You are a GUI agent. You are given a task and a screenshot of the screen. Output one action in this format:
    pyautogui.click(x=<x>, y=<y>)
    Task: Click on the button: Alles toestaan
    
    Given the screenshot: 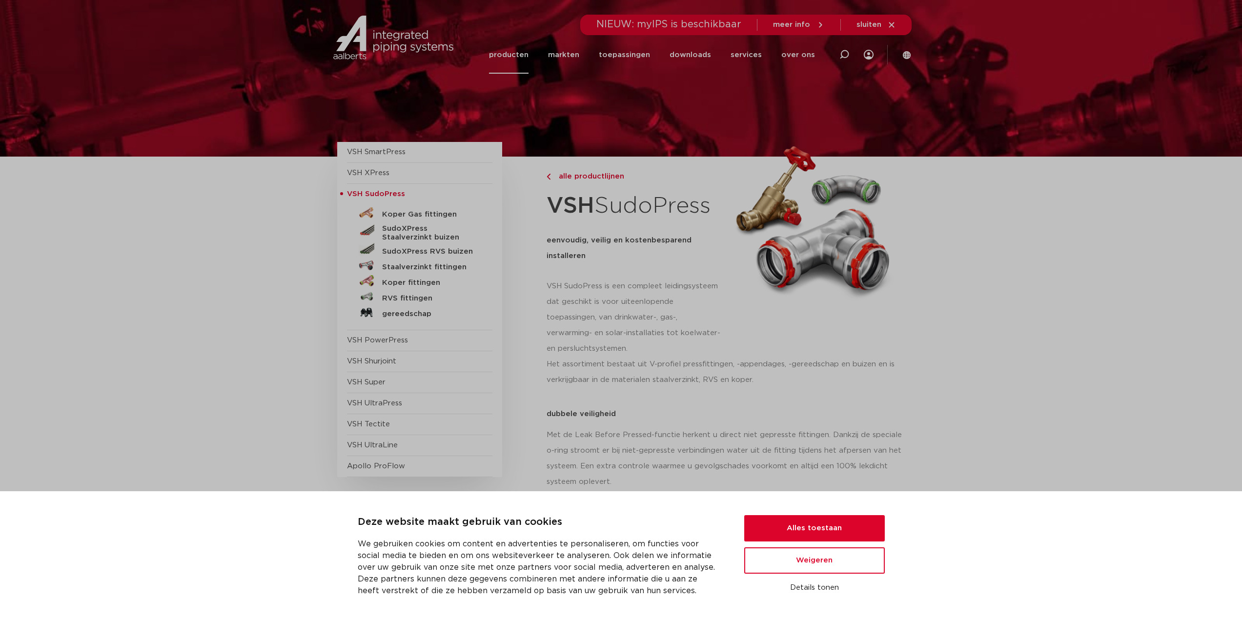 What is the action you would take?
    pyautogui.click(x=814, y=528)
    